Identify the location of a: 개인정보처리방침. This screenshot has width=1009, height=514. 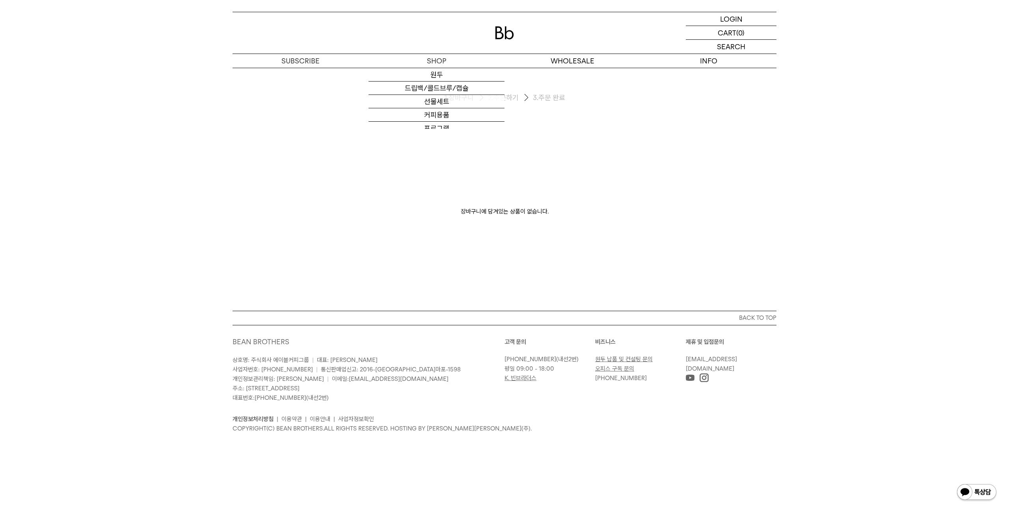
(253, 419).